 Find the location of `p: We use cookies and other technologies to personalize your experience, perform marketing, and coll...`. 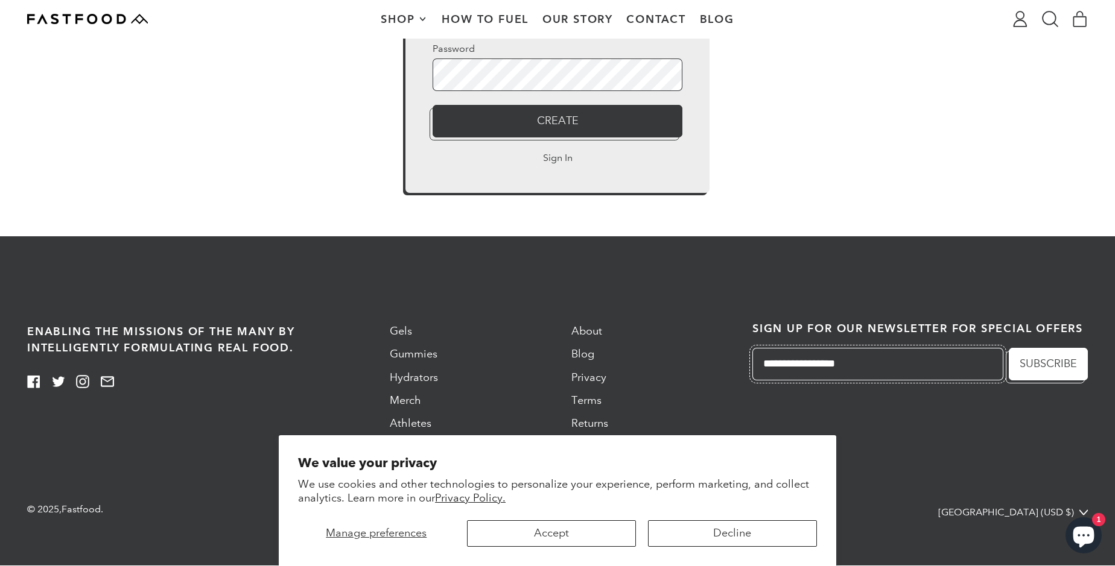

p: We use cookies and other technologies to personalize your experience, perform marketing, and coll... is located at coordinates (557, 492).